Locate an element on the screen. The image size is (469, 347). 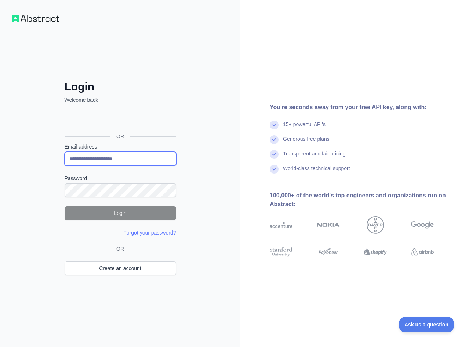
div: You're seconds away from your free API key, along with: is located at coordinates (364, 107).